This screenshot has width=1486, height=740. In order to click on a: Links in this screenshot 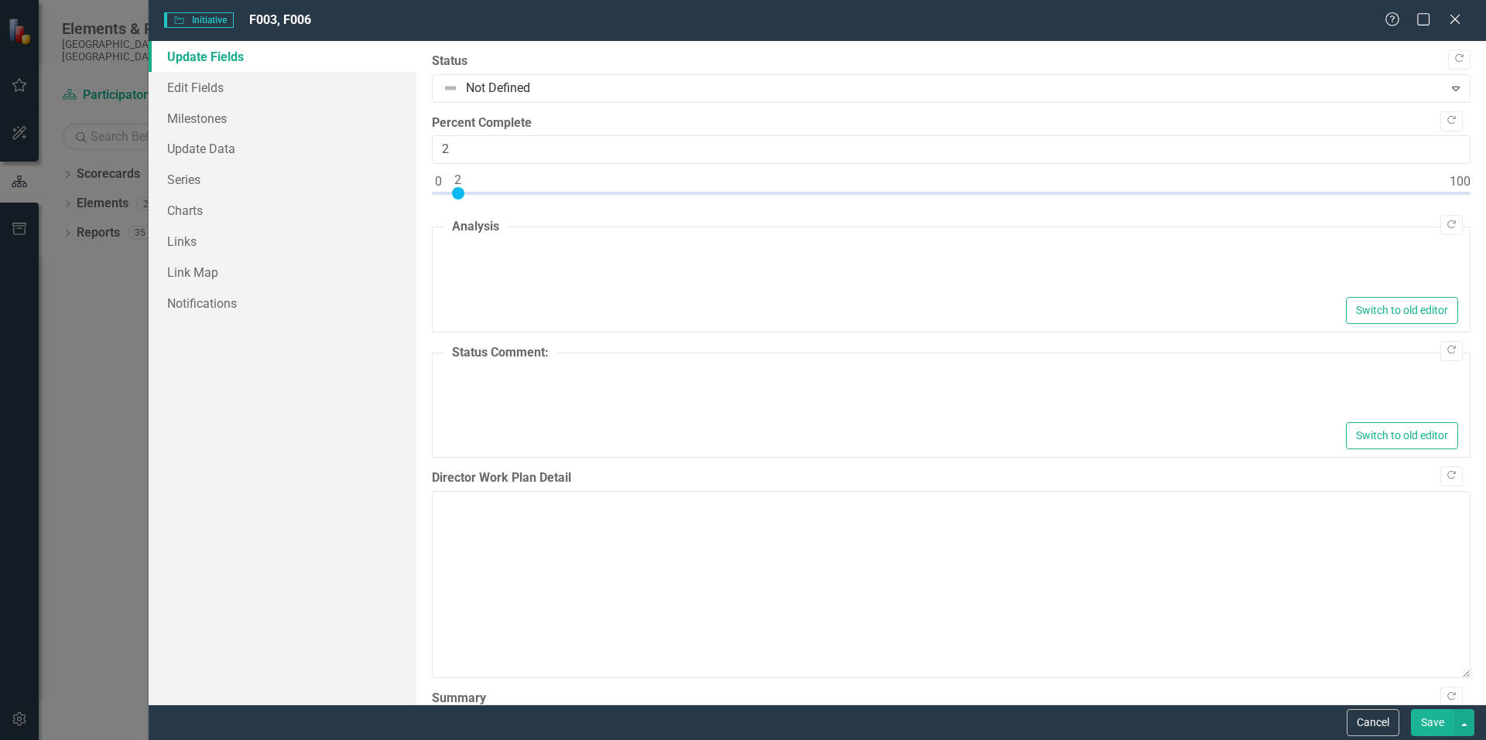, I will do `click(282, 241)`.